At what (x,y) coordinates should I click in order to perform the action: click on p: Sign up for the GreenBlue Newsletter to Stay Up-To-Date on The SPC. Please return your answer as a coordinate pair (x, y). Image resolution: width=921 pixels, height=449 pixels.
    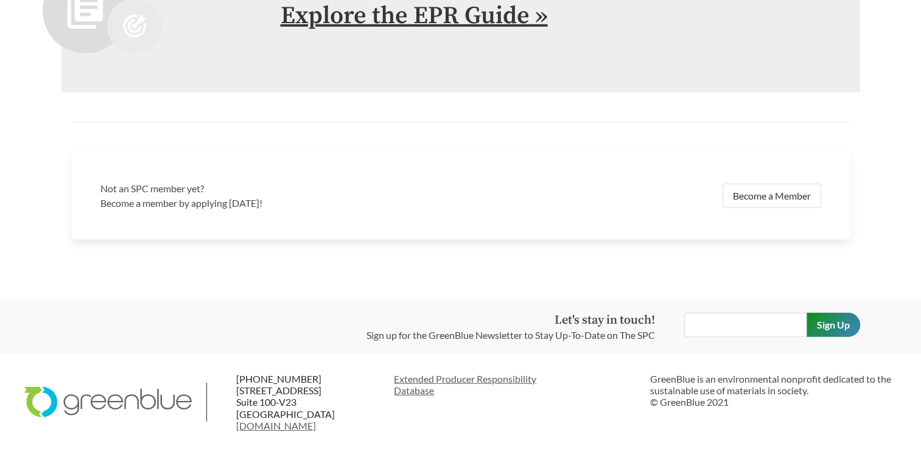
    Looking at the image, I should click on (511, 335).